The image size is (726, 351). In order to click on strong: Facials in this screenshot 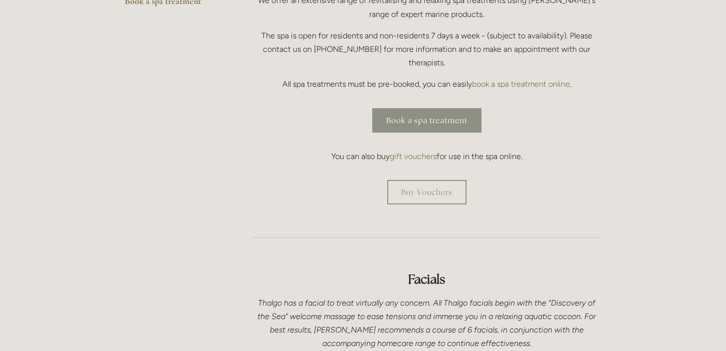, I will do `click(427, 279)`.